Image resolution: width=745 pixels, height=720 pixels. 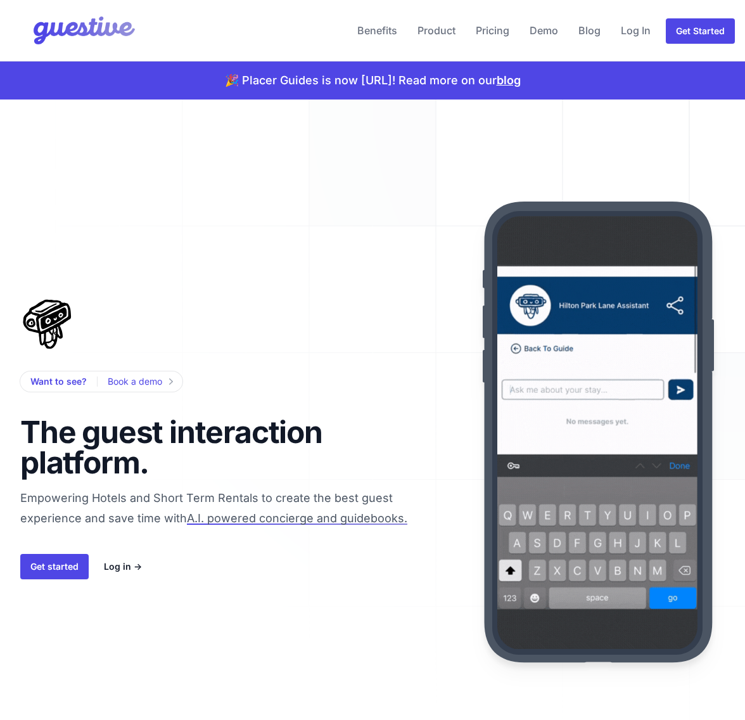 I want to click on a: Book a demo, so click(x=140, y=381).